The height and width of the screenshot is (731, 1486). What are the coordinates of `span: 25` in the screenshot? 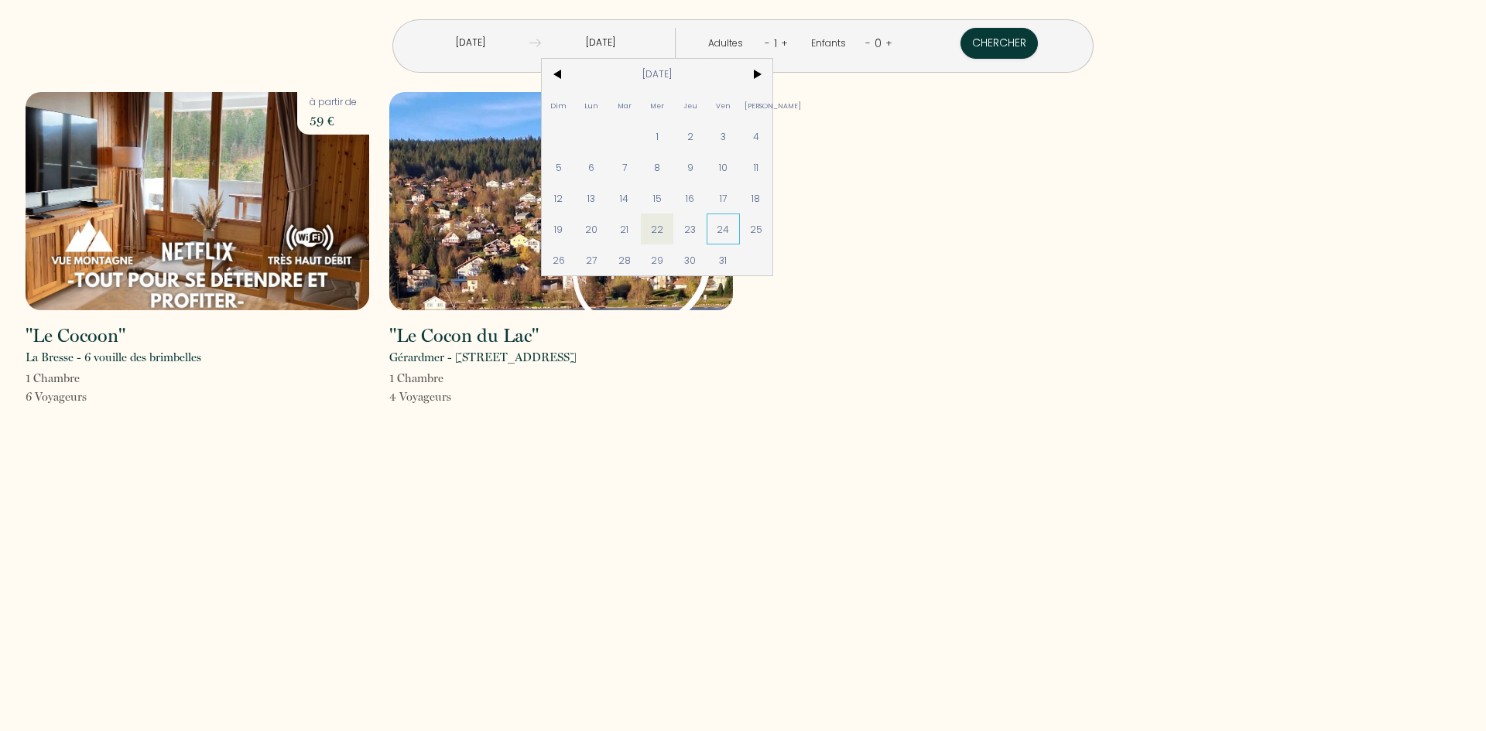 It's located at (756, 229).